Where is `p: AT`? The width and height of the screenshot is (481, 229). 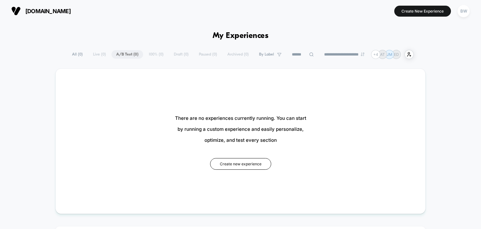
p: AT is located at coordinates (382, 54).